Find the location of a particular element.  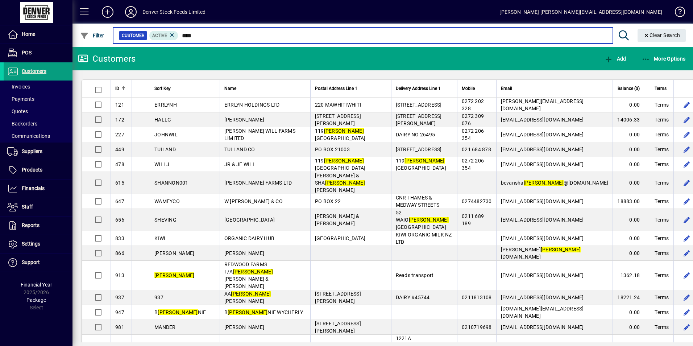

span: SHANNON001 is located at coordinates (171, 183).